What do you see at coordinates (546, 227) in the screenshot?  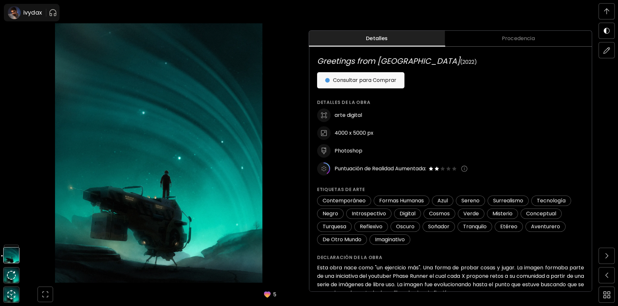 I see `span: Aventurero` at bounding box center [546, 227].